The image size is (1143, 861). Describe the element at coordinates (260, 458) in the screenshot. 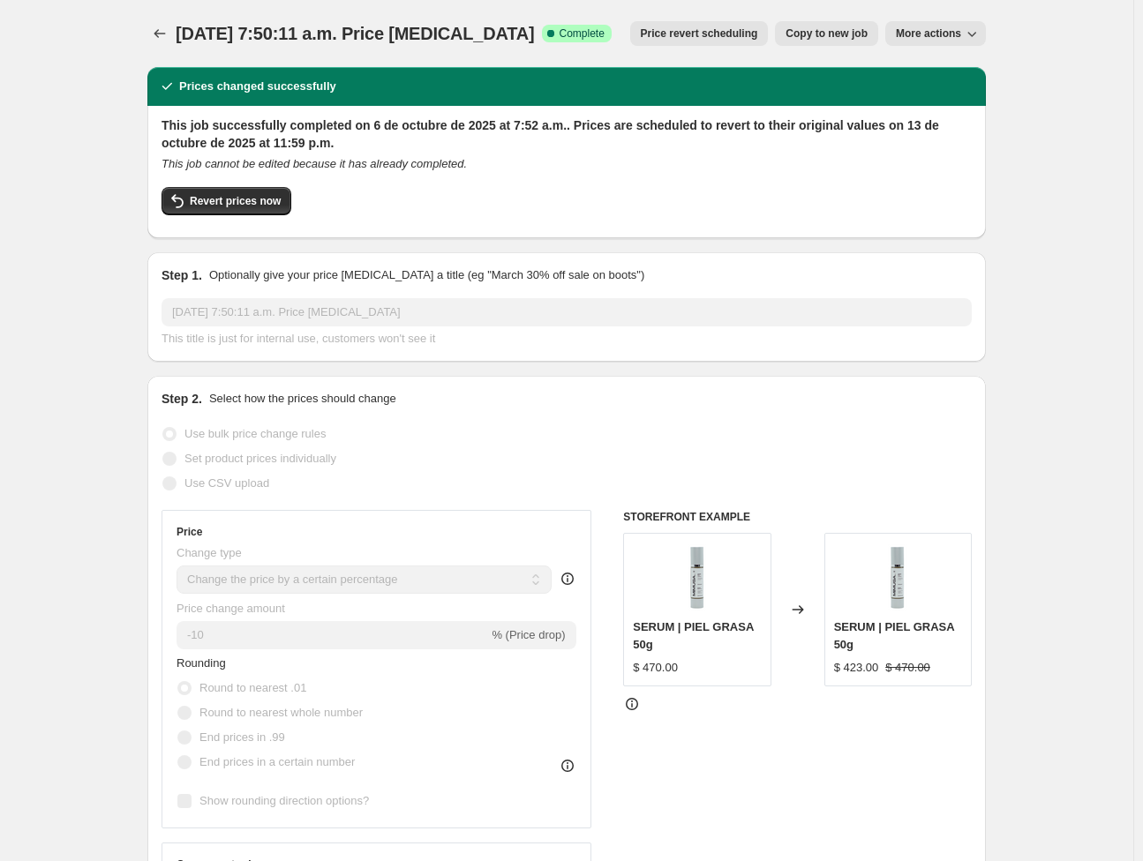

I see `span: Set product prices individually` at that location.